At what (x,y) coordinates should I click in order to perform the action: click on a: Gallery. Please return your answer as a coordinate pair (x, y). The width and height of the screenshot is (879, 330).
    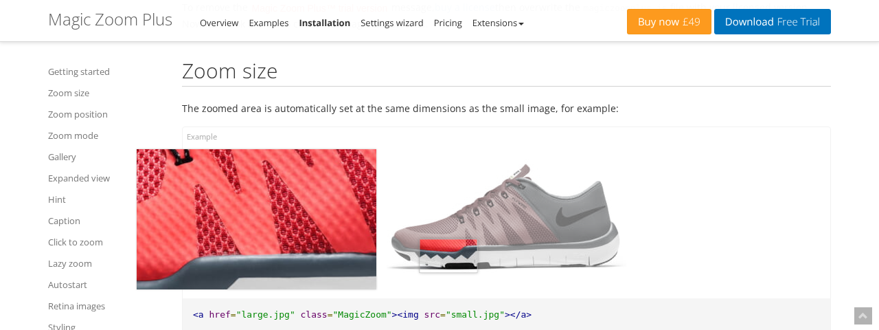
    Looking at the image, I should click on (106, 157).